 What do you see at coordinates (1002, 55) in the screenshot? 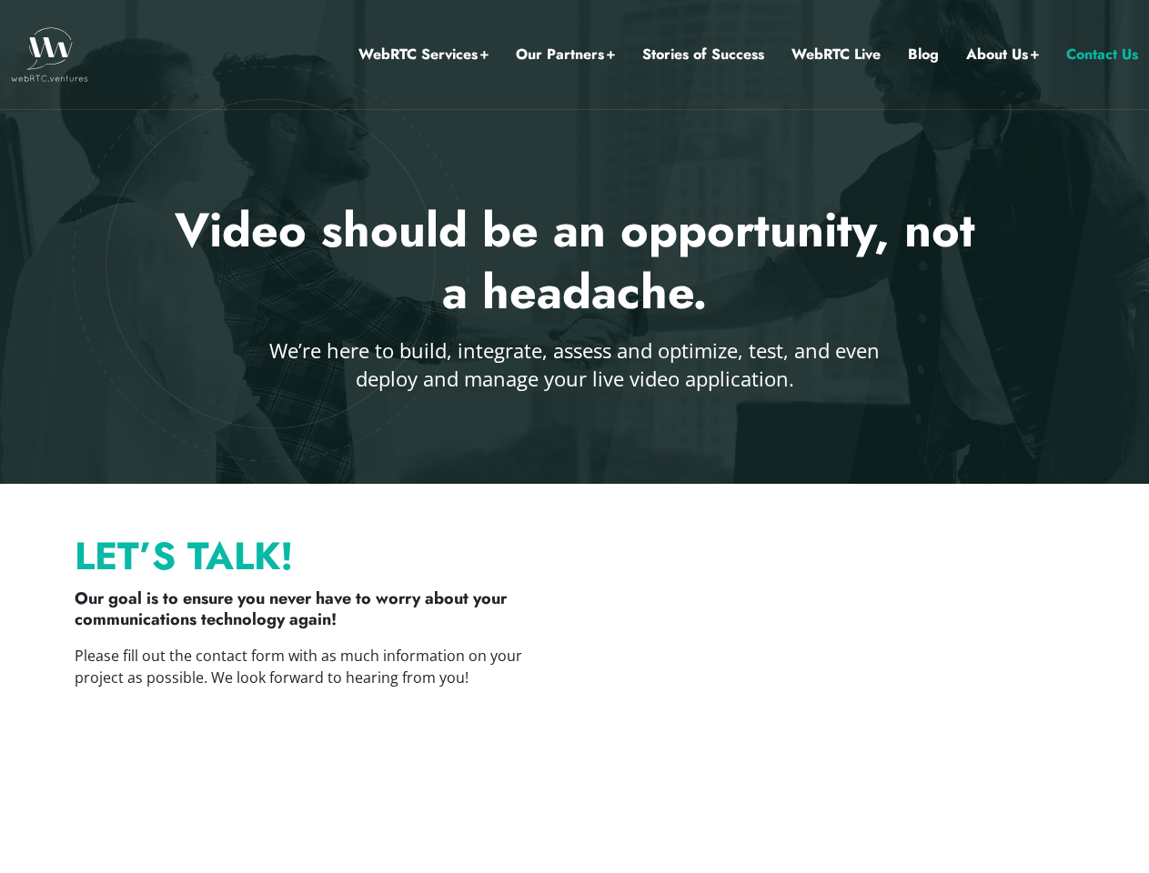
I see `a: About Us` at bounding box center [1002, 55].